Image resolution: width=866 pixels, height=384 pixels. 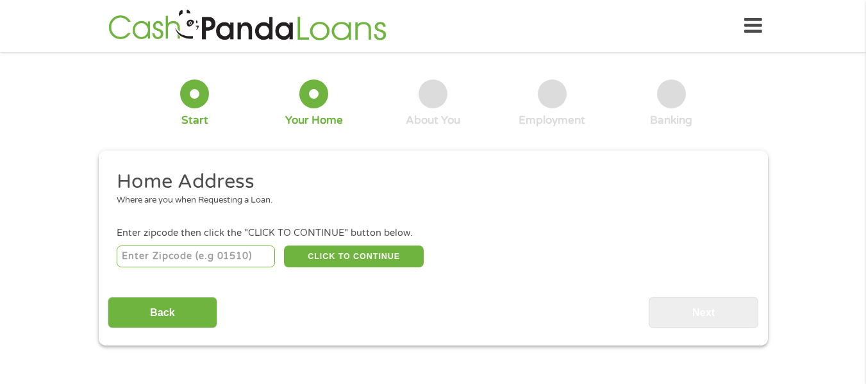 I want to click on button: CLICK TO CONTINUE, so click(x=354, y=256).